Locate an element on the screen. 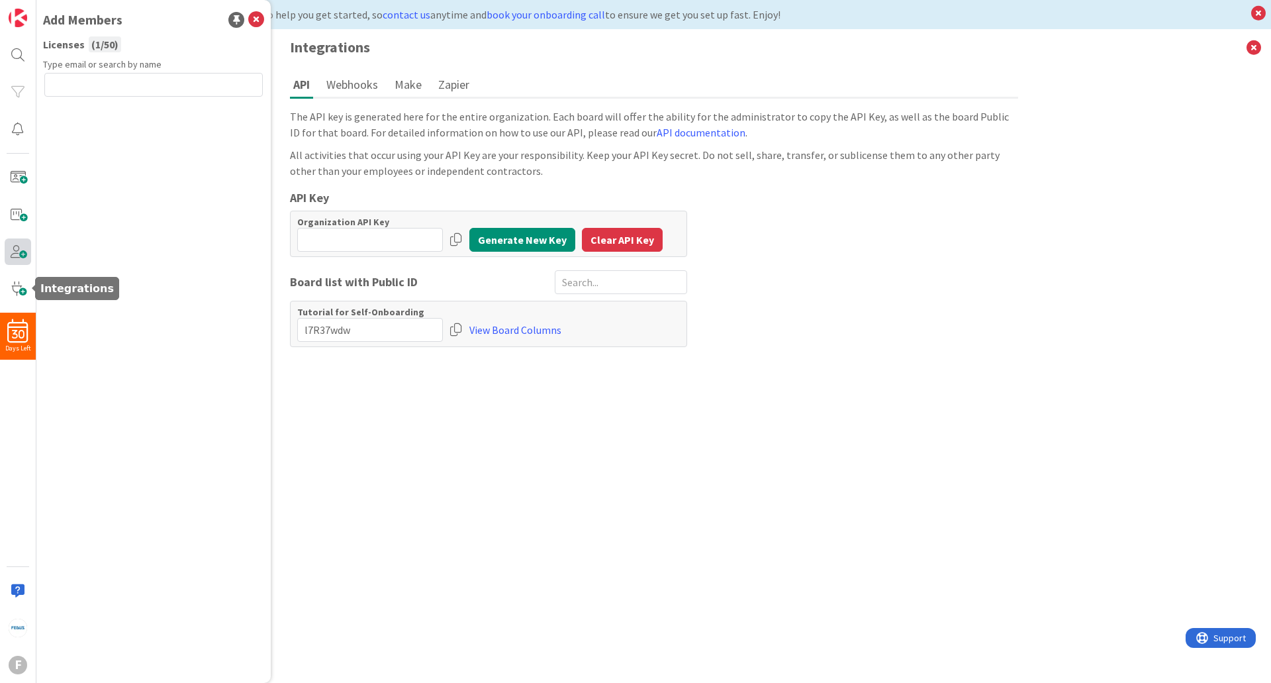  div: API Key is located at coordinates (489, 198).